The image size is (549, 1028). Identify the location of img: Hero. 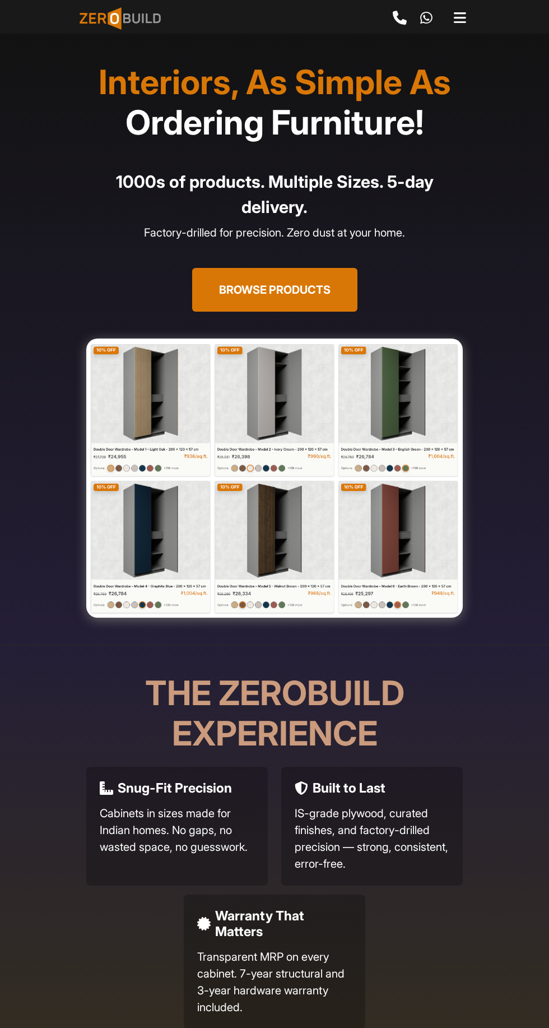
(275, 478).